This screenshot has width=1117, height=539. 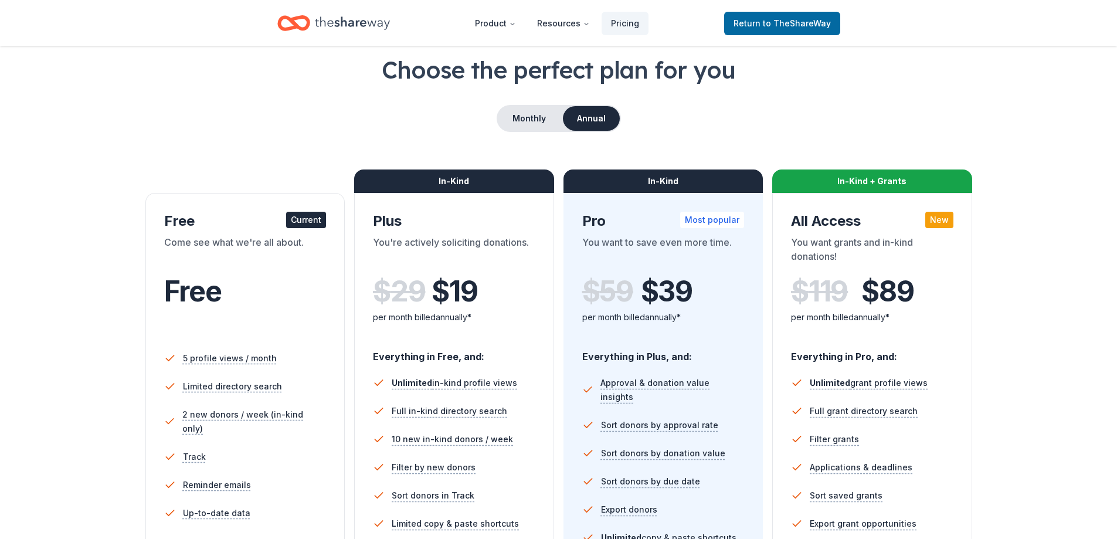 I want to click on button: Monthly, so click(x=529, y=118).